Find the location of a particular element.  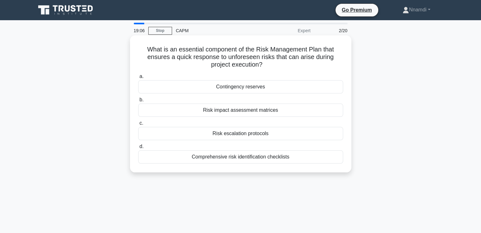

span: d. is located at coordinates (141, 146).